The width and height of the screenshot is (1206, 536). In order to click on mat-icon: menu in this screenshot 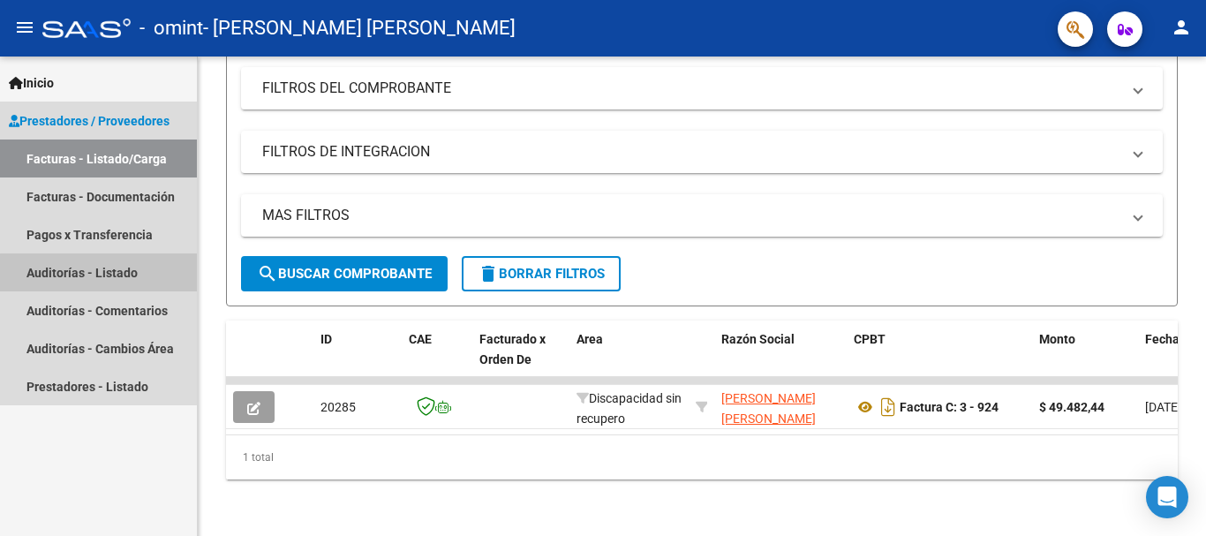, I will do `click(25, 27)`.